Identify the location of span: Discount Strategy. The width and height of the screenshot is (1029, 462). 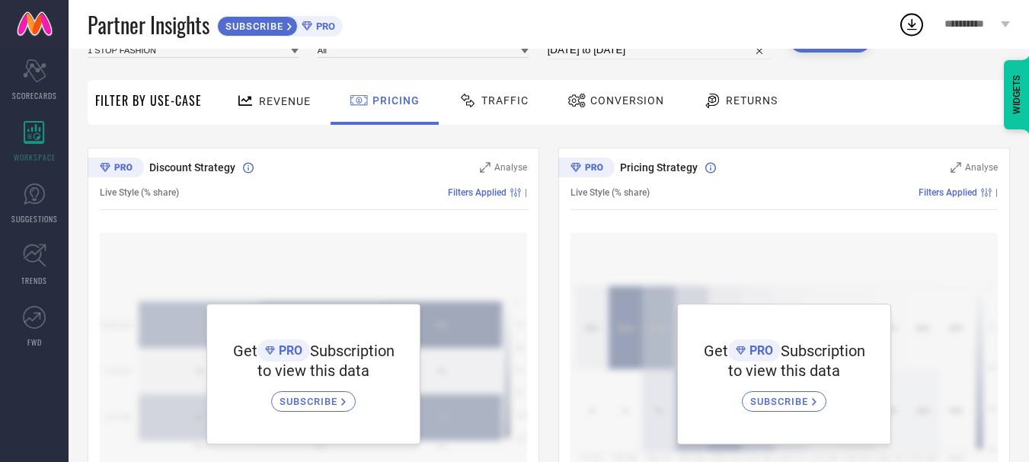
(192, 168).